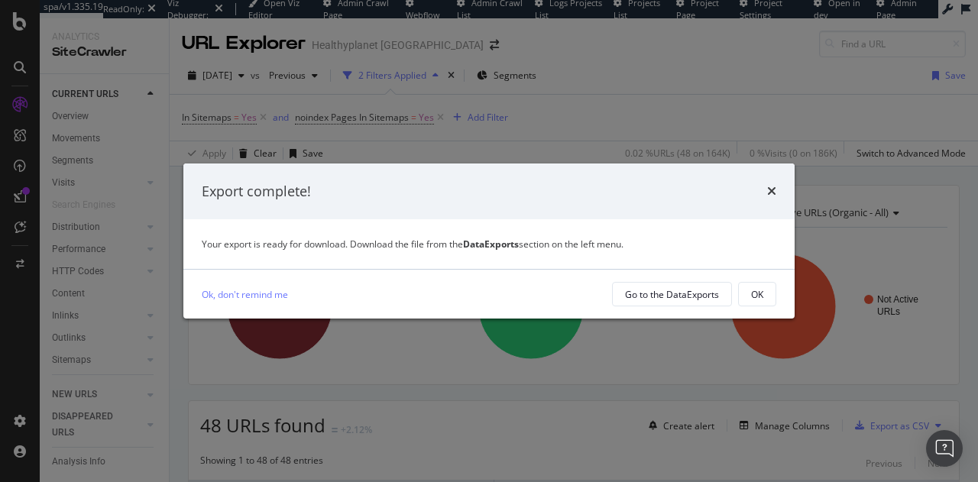 This screenshot has height=482, width=978. Describe the element at coordinates (489, 244) in the screenshot. I see `div: Your export is ready for download. Download the file from the` at that location.